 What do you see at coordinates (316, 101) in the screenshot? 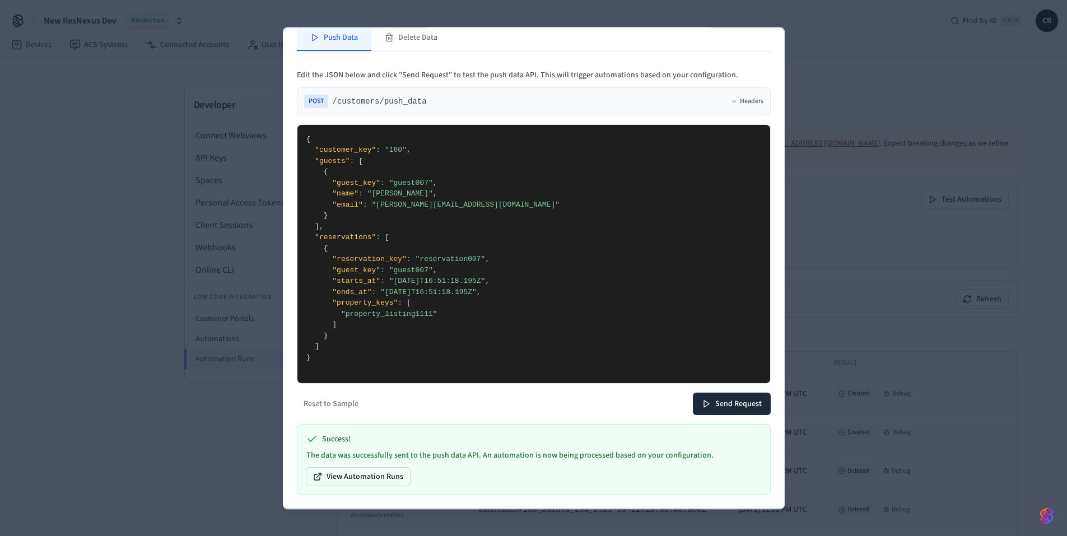
I see `span: POST` at bounding box center [316, 101].